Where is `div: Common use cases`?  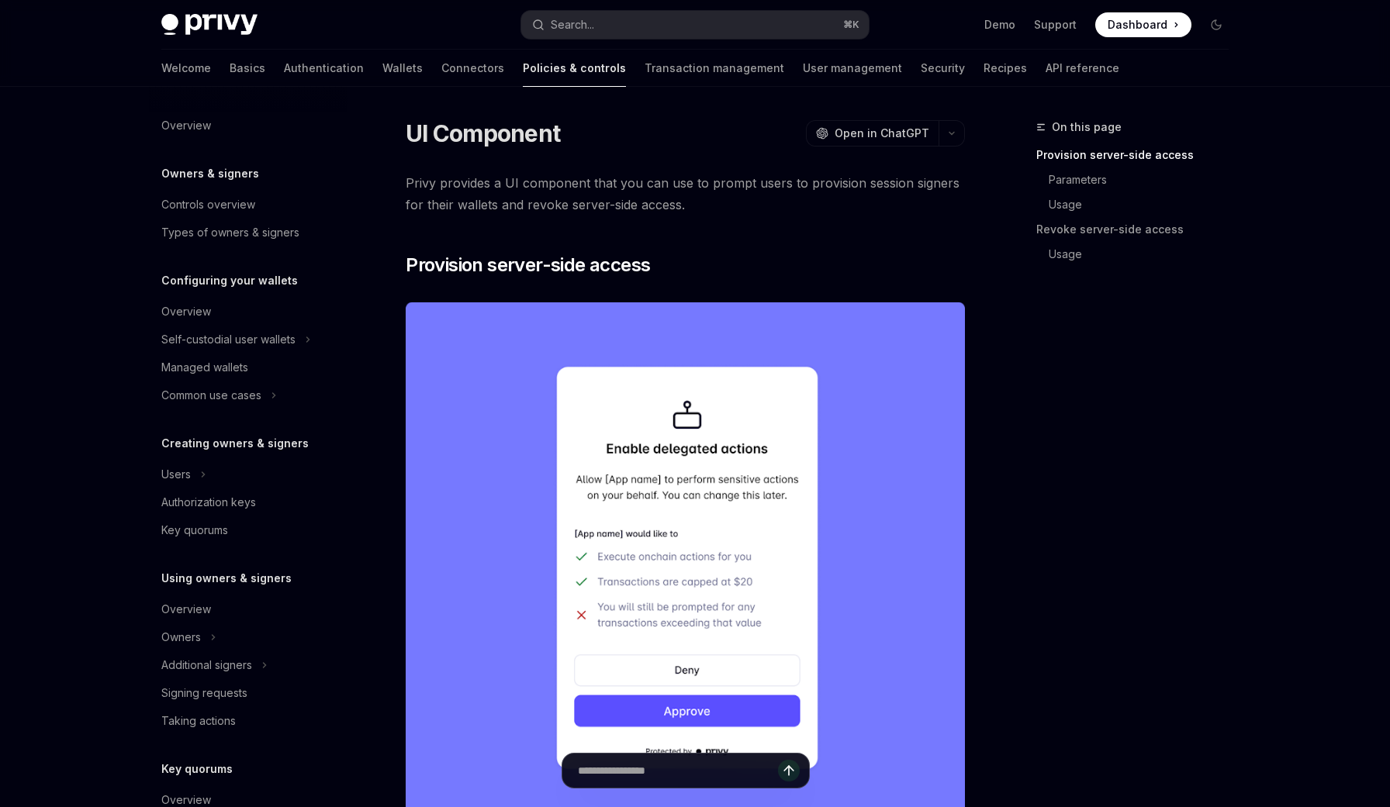
div: Common use cases is located at coordinates (211, 396).